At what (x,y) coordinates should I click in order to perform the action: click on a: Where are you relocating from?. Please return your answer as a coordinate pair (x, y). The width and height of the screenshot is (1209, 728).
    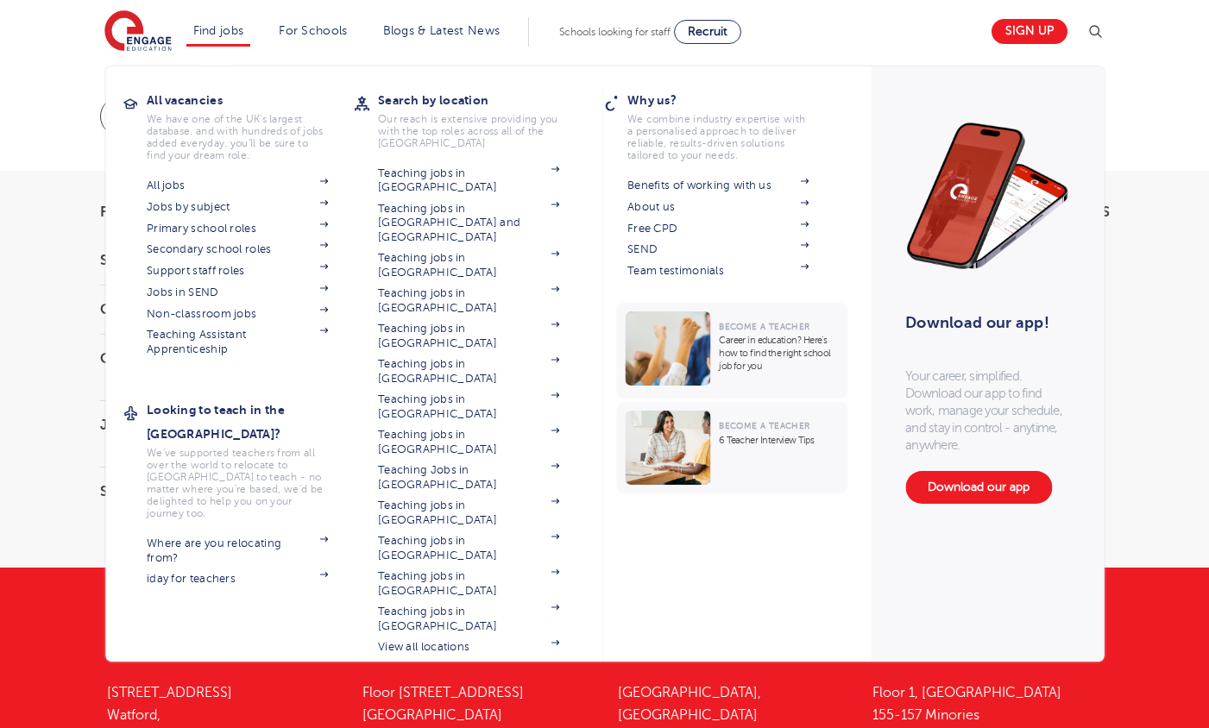
    Looking at the image, I should click on (237, 551).